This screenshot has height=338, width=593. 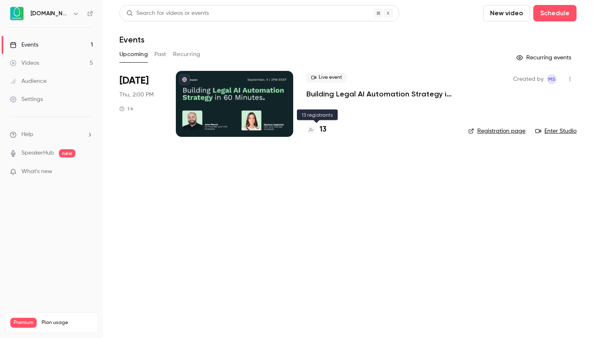 What do you see at coordinates (316, 129) in the screenshot?
I see `a: 13` at bounding box center [316, 129].